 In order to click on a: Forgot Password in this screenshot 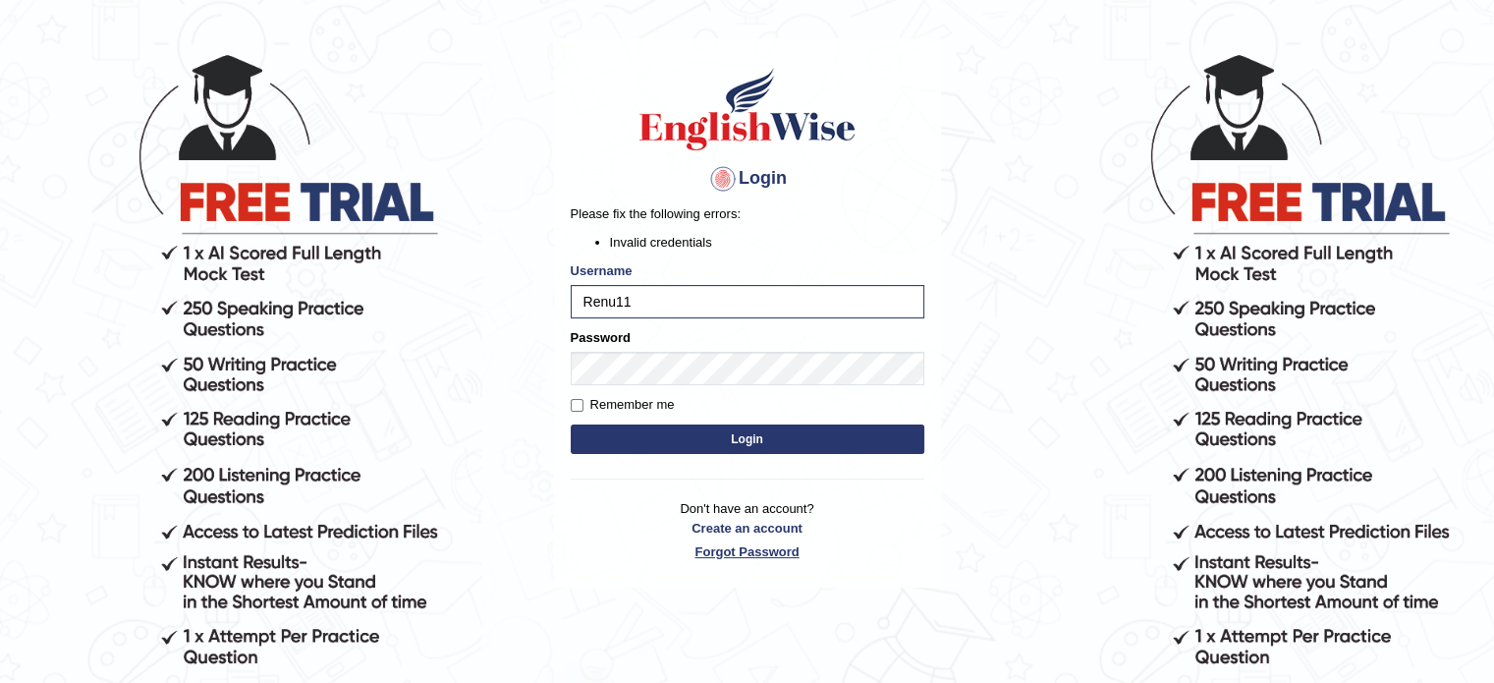, I will do `click(748, 551)`.